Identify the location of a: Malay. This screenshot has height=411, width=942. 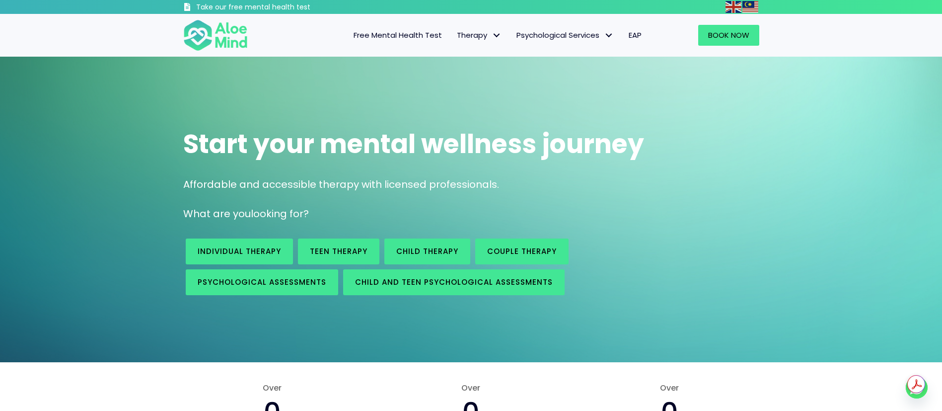
(751, 6).